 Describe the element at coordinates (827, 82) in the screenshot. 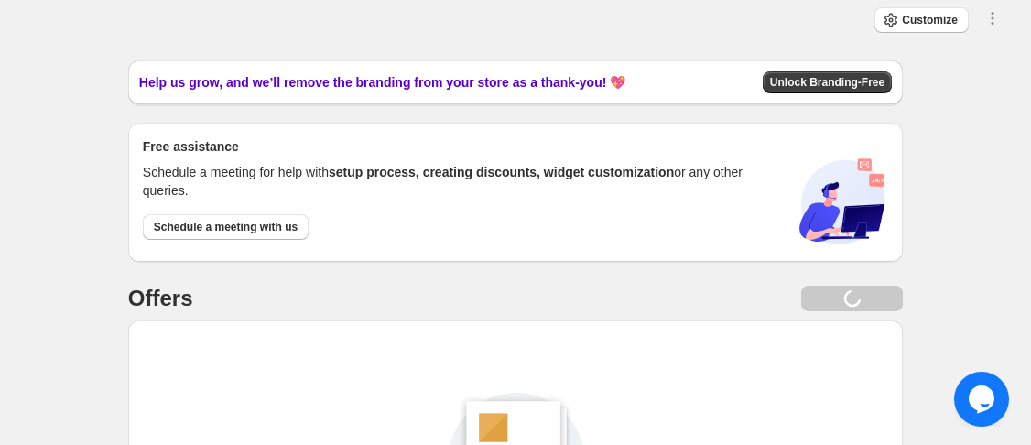

I see `span: Unlock Branding-Free` at that location.